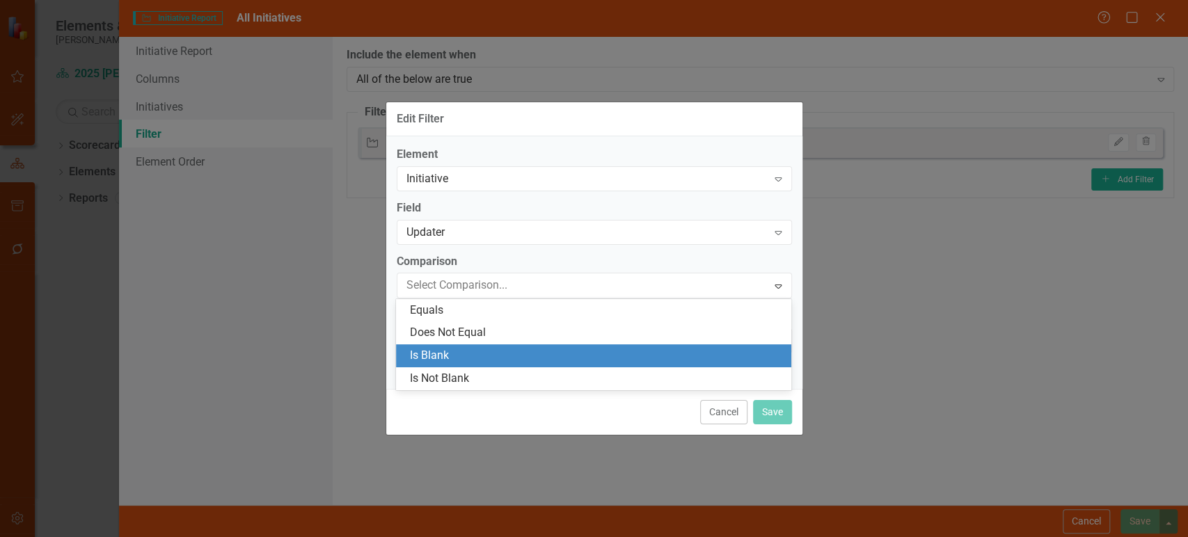 Image resolution: width=1188 pixels, height=537 pixels. I want to click on div: Does Not Equal, so click(596, 333).